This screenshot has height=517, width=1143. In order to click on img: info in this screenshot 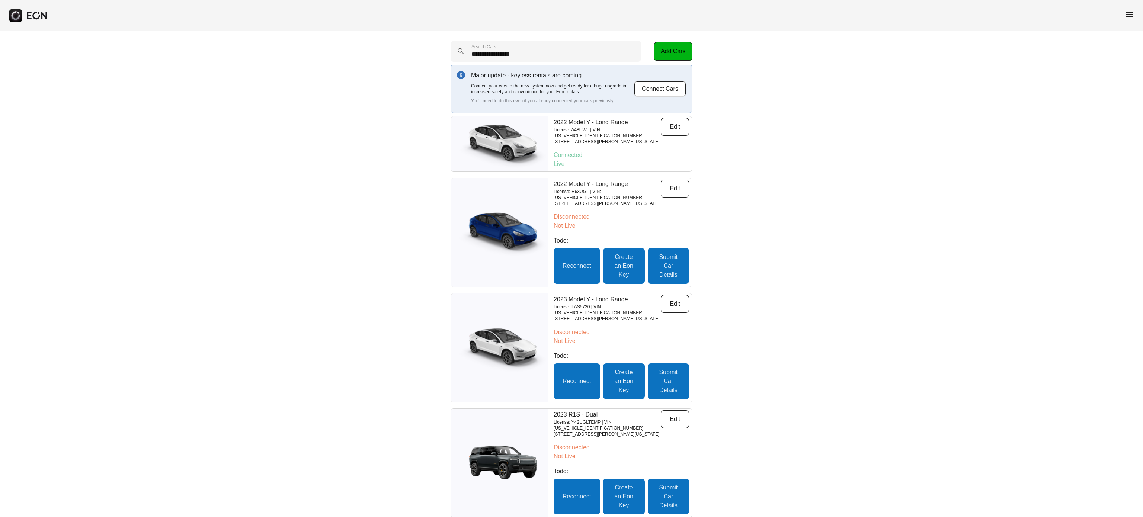, I will do `click(461, 75)`.